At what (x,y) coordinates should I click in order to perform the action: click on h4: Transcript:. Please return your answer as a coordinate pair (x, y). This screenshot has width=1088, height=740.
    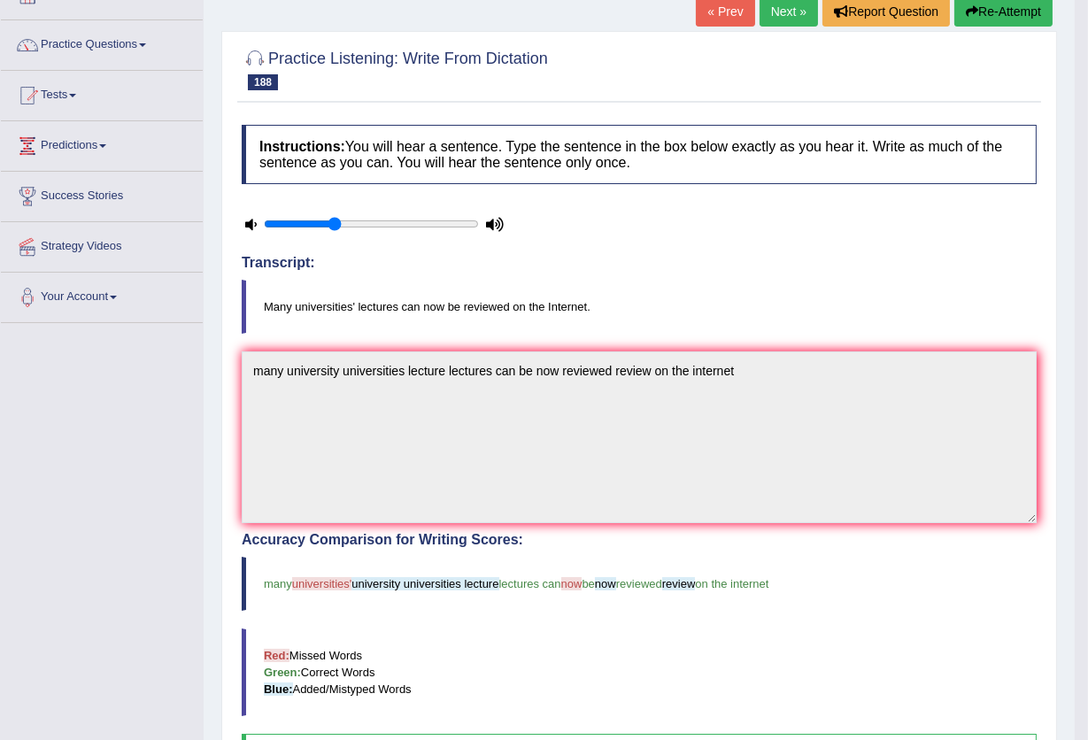
    Looking at the image, I should click on (639, 263).